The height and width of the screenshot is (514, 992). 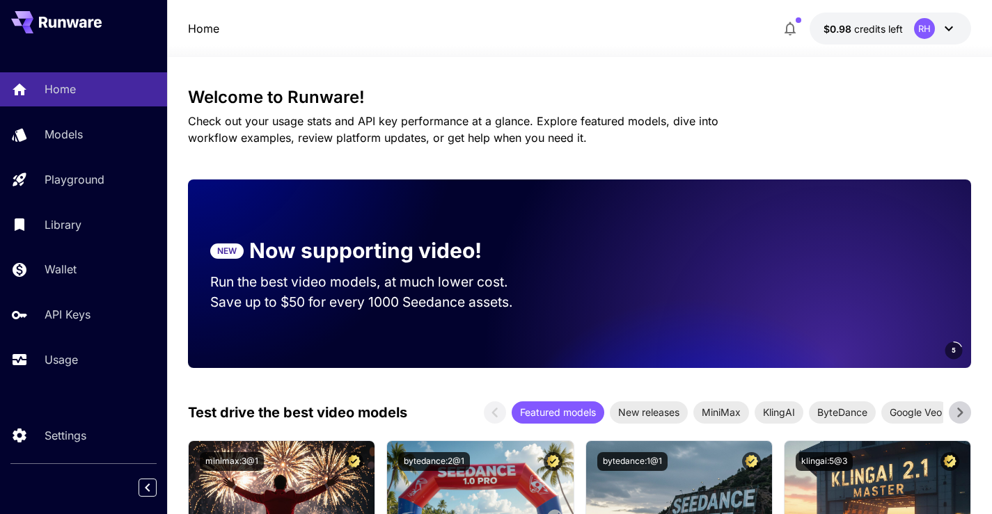 I want to click on span: Check out your usage stats and API key performance at a glance. Explore featured models, dive int..., so click(x=453, y=129).